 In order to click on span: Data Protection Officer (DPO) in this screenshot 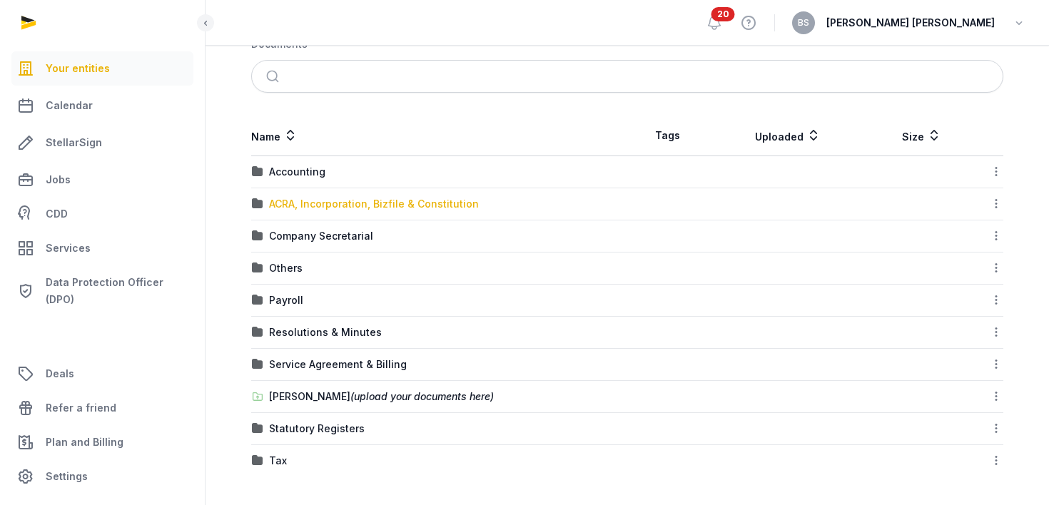, I will do `click(116, 291)`.